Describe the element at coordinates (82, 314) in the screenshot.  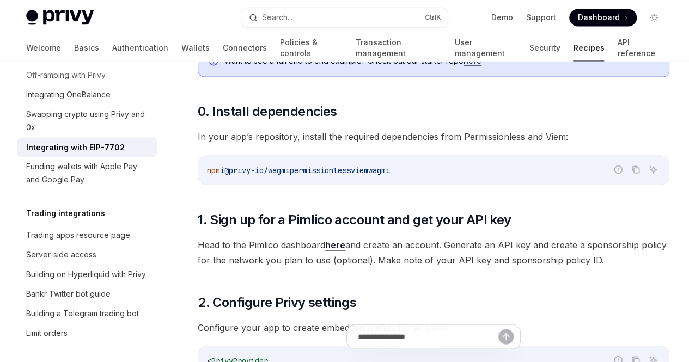
I see `div: Building a Telegram trading bot` at that location.